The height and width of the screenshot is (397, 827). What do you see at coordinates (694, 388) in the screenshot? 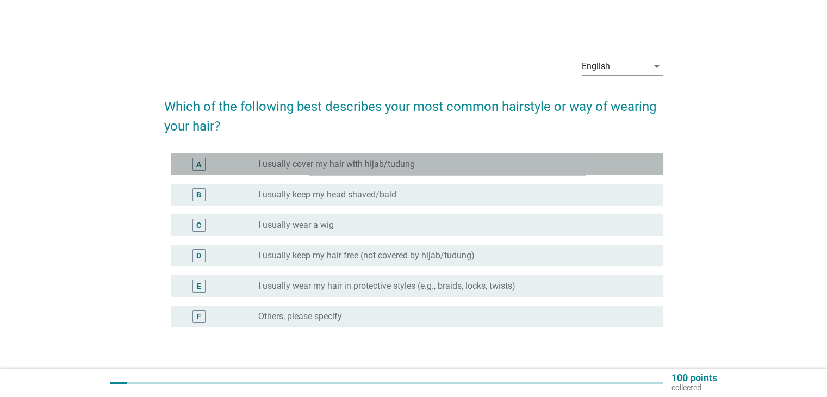
I see `p: collected` at bounding box center [694, 388].